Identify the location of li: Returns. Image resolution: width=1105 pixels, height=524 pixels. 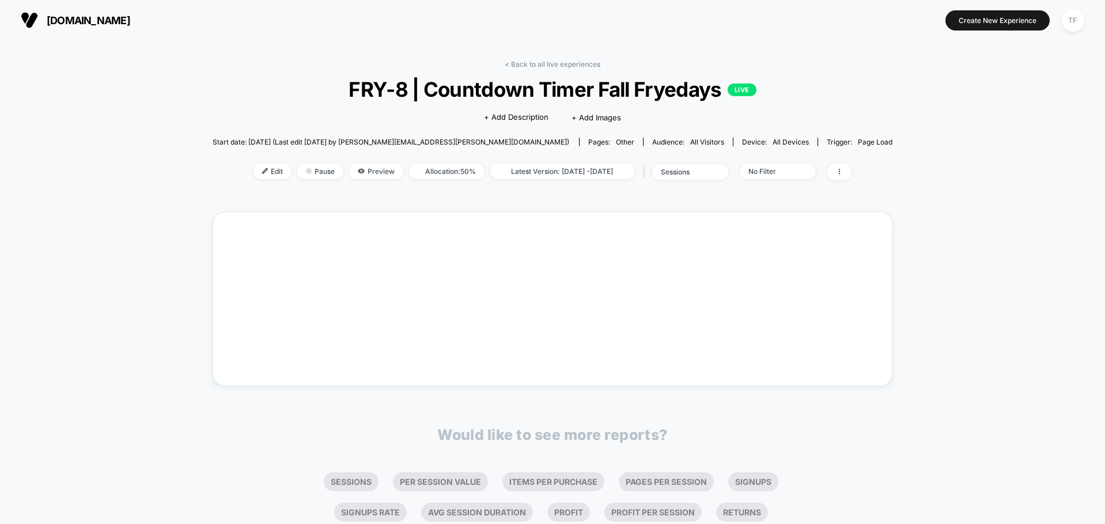
(742, 512).